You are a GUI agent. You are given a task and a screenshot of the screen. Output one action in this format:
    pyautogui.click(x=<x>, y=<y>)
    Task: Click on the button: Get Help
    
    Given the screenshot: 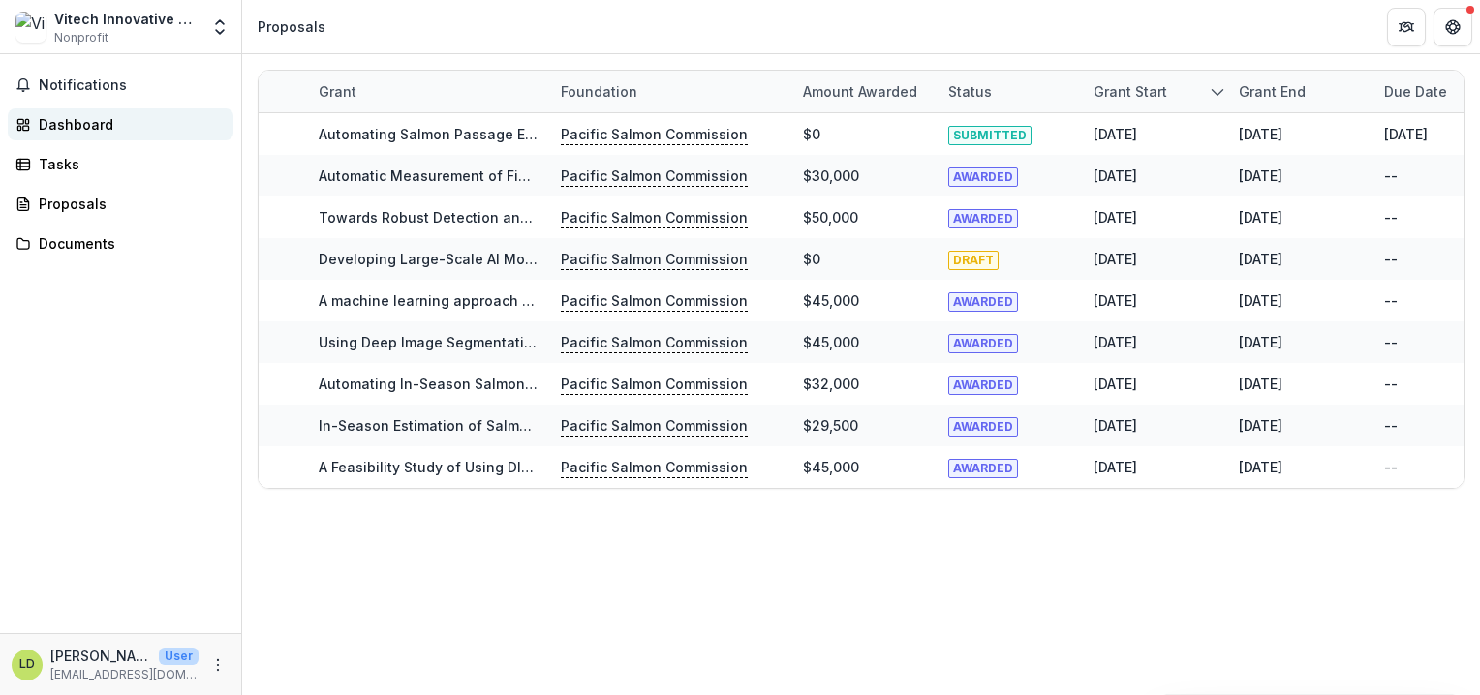 What is the action you would take?
    pyautogui.click(x=1453, y=27)
    